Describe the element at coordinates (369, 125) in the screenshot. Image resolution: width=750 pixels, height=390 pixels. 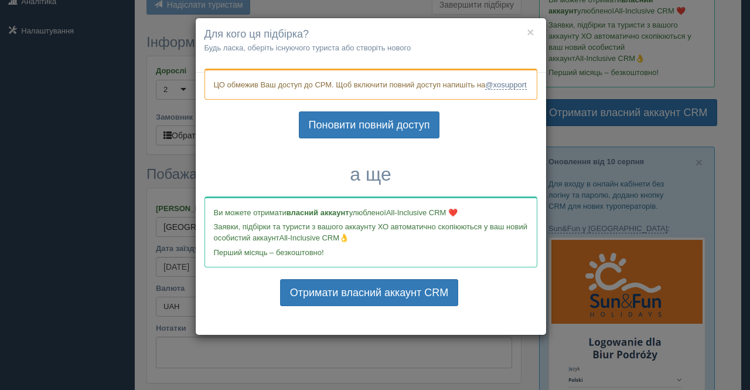
I see `a: Поновити повний доступ` at that location.